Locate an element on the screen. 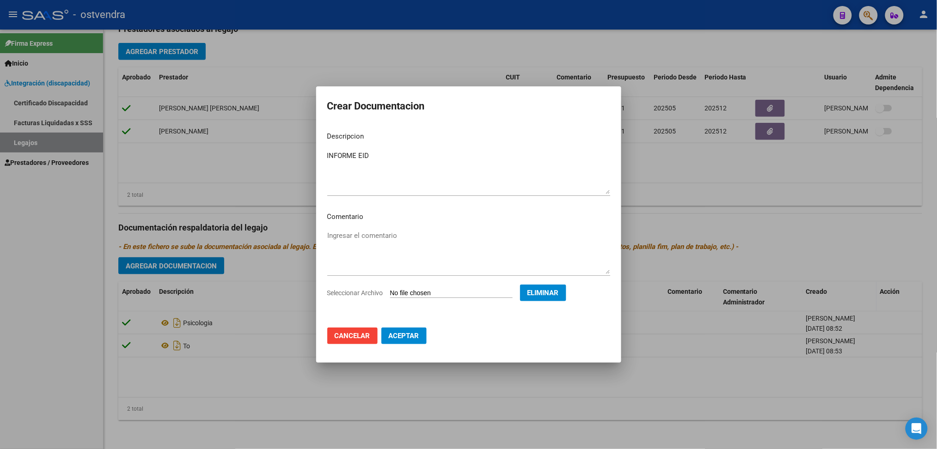  span: Aceptar is located at coordinates (404, 336).